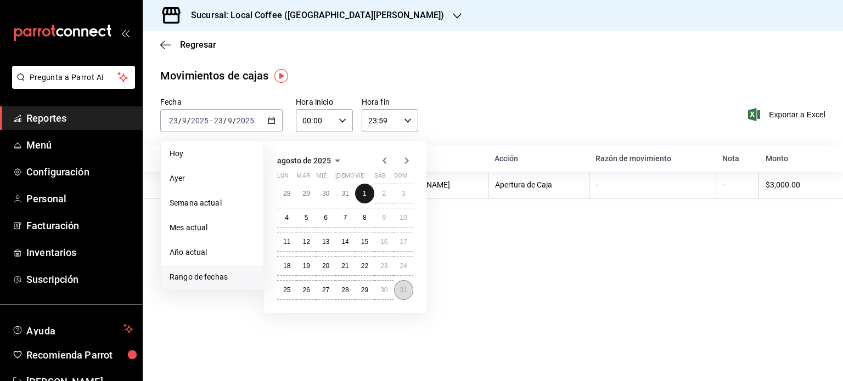  I want to click on abbr: 13 de agosto de 2025, so click(325, 242).